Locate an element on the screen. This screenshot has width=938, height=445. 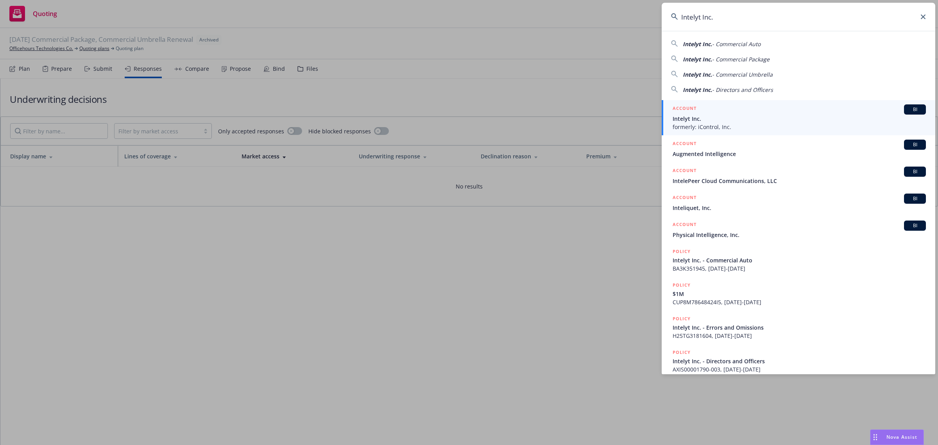
span: - Directors and Officers is located at coordinates (742, 89).